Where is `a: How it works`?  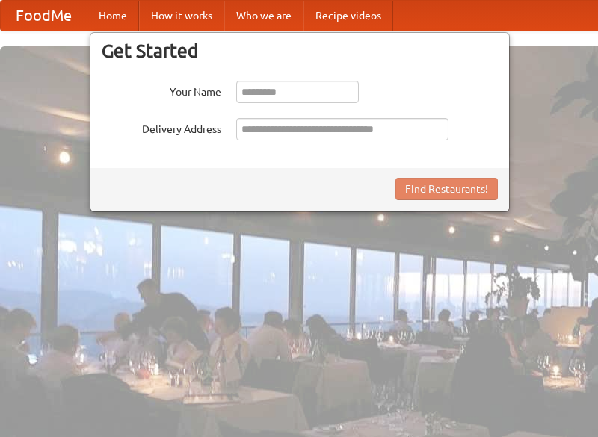 a: How it works is located at coordinates (182, 16).